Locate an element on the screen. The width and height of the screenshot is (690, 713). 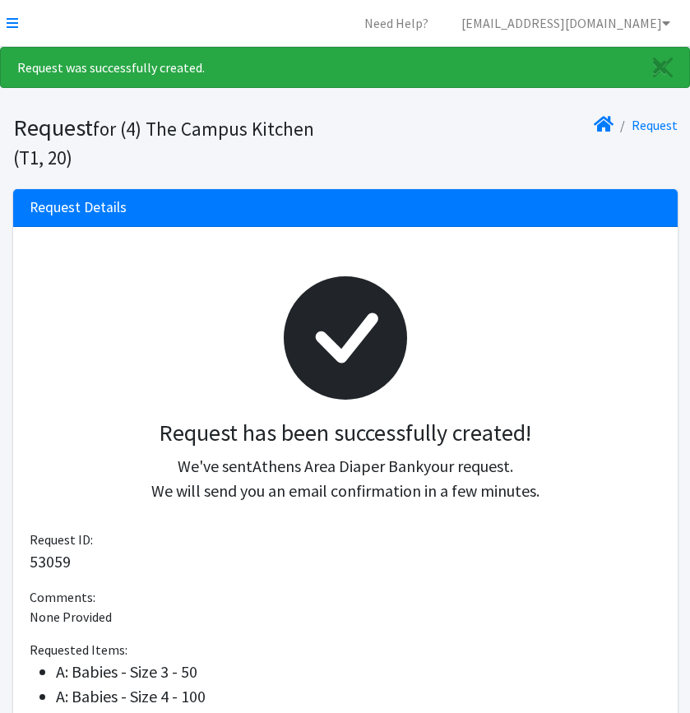
h1: Request is located at coordinates (176, 141).